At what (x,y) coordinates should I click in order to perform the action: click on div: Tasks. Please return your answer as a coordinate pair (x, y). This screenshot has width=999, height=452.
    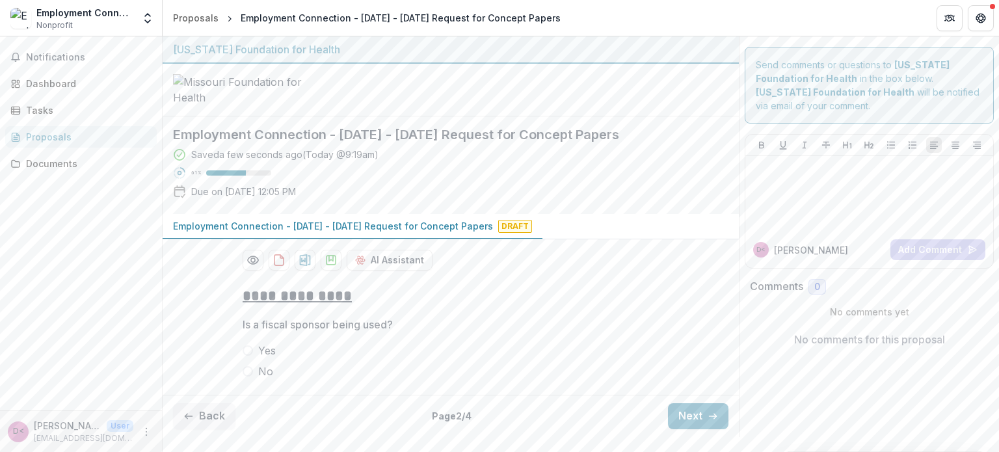
    Looking at the image, I should click on (86, 110).